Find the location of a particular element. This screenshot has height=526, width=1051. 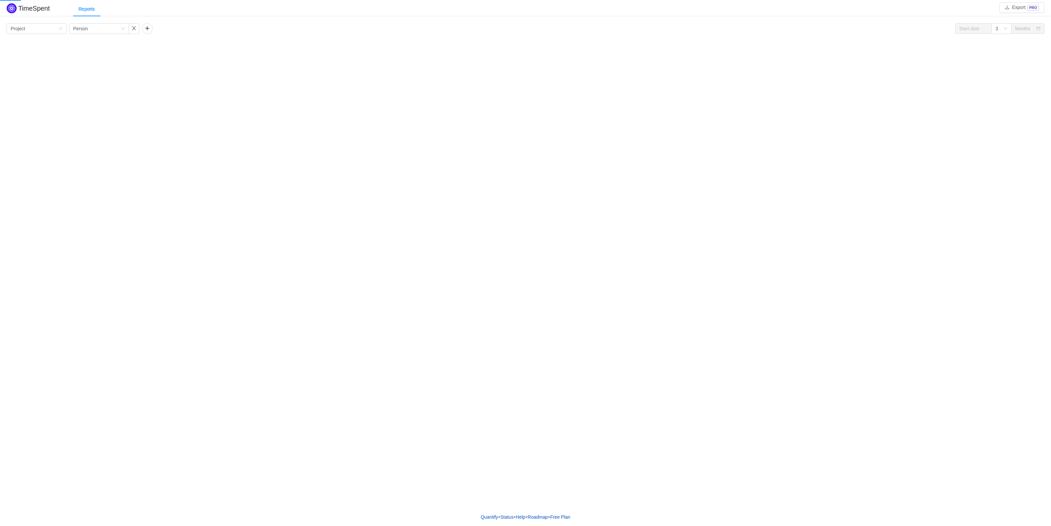

button: Free Plan is located at coordinates (560, 517).